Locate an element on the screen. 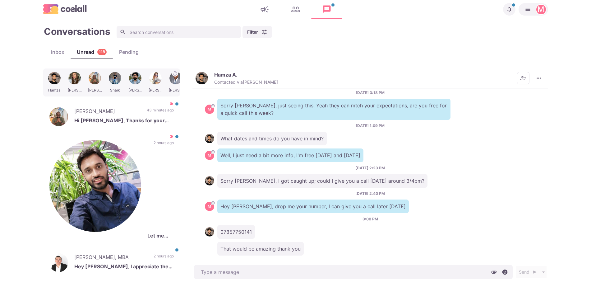 This screenshot has height=287, width=591. input: Search conversations is located at coordinates (179, 32).